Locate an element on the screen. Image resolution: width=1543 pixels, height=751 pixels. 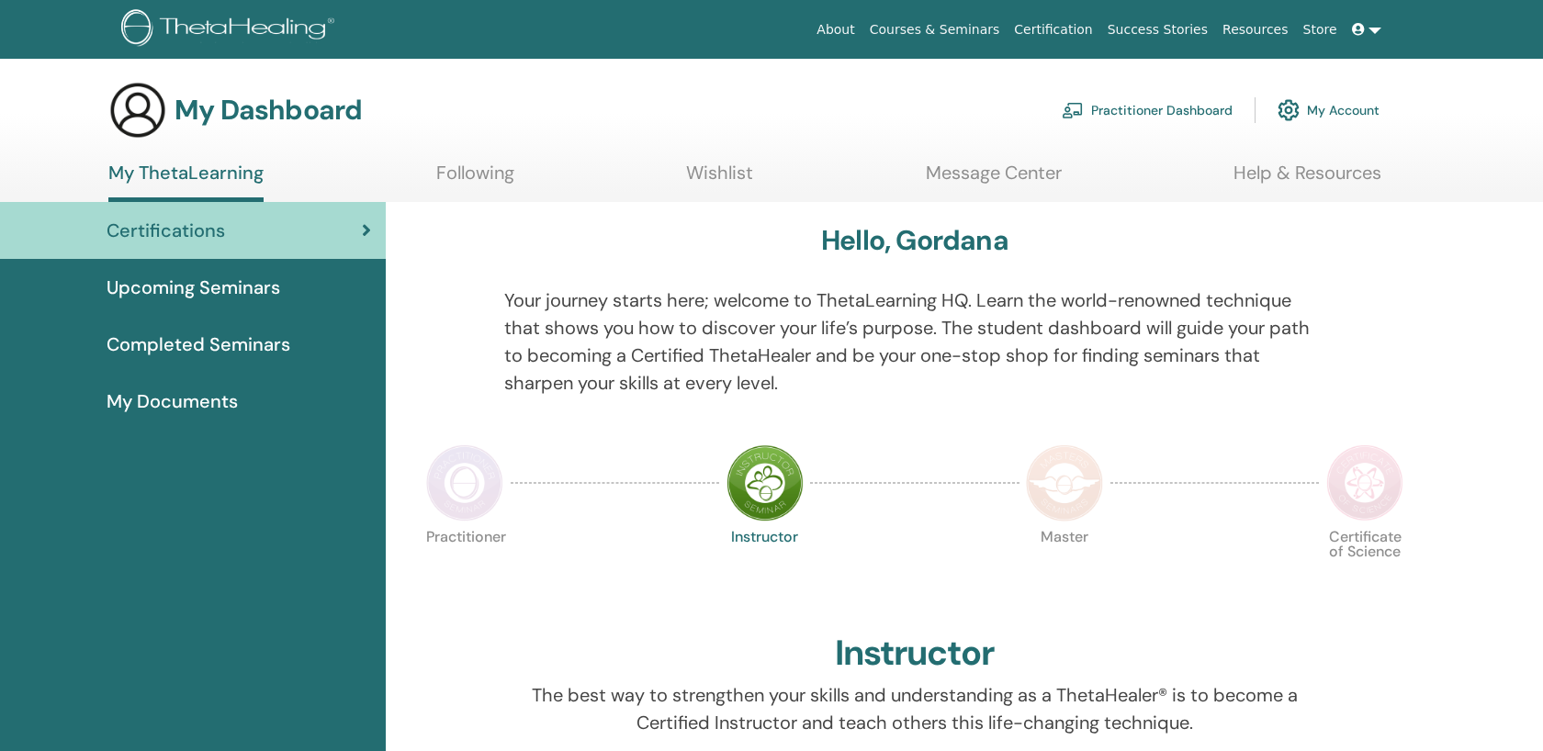
a: Courses & Seminars is located at coordinates (935, 29).